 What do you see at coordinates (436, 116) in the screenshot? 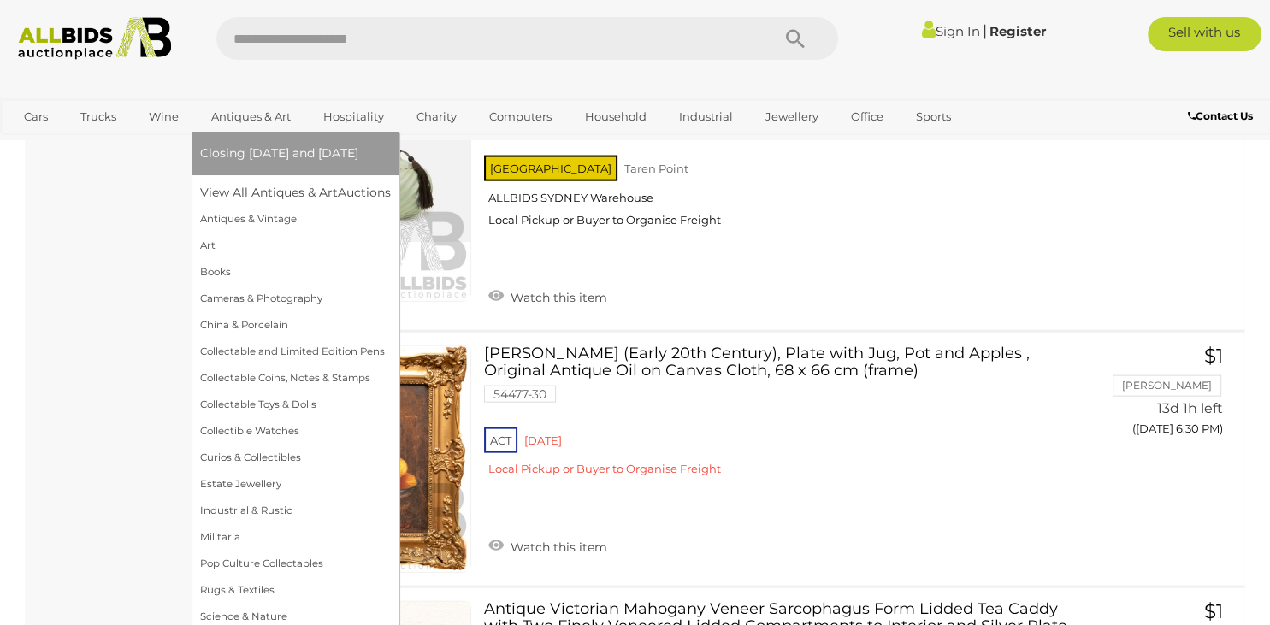
I see `a: Charity` at bounding box center [436, 116].